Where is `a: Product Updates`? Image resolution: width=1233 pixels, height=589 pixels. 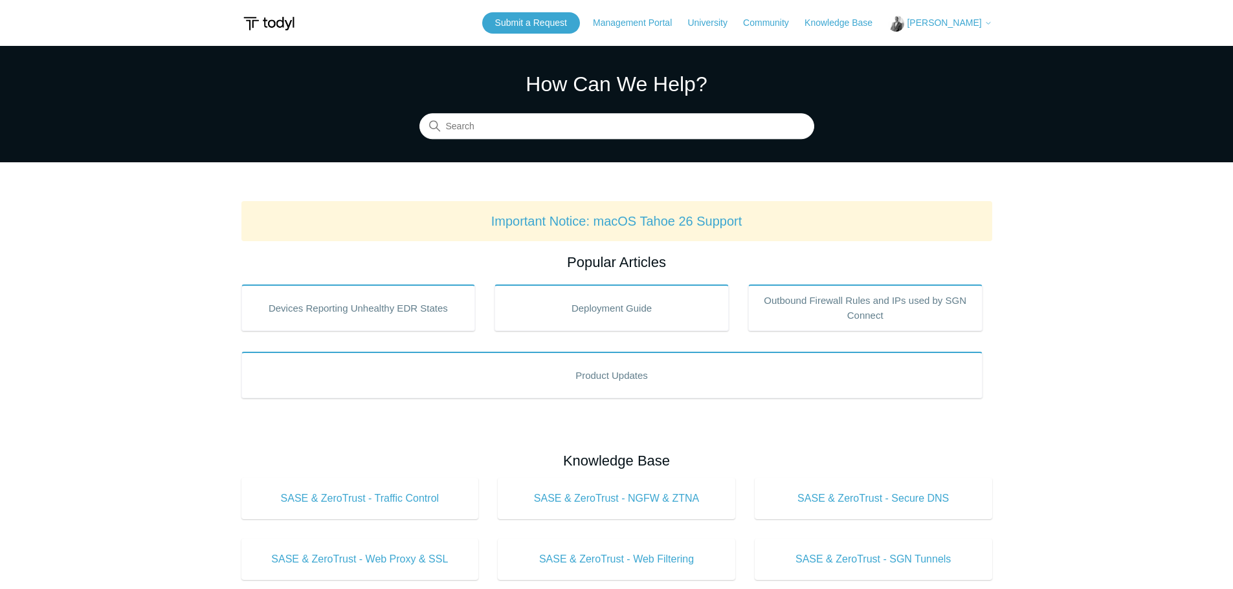
a: Product Updates is located at coordinates (611, 375).